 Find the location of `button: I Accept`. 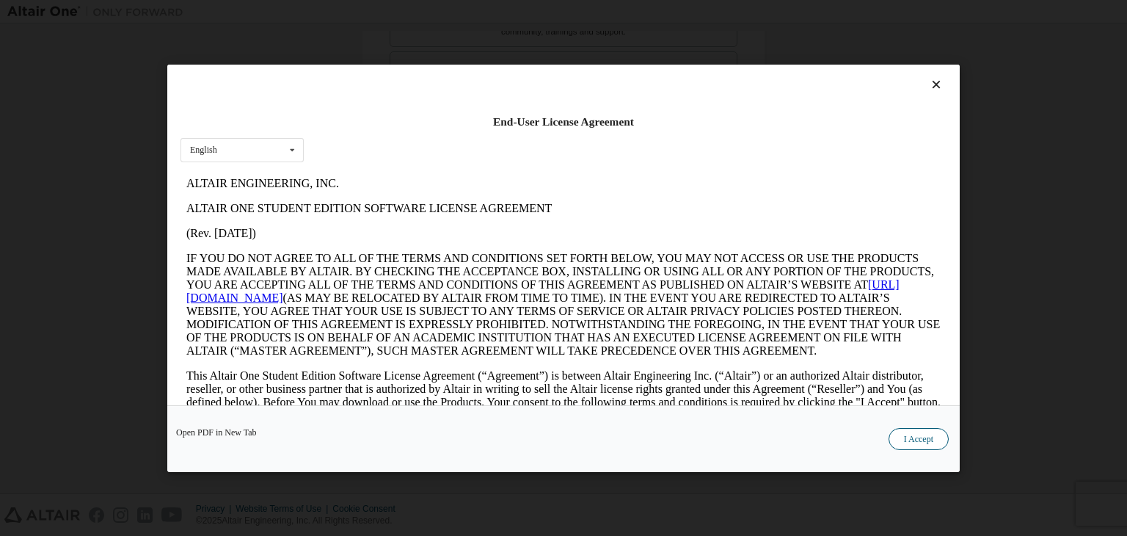

button: I Accept is located at coordinates (918, 439).